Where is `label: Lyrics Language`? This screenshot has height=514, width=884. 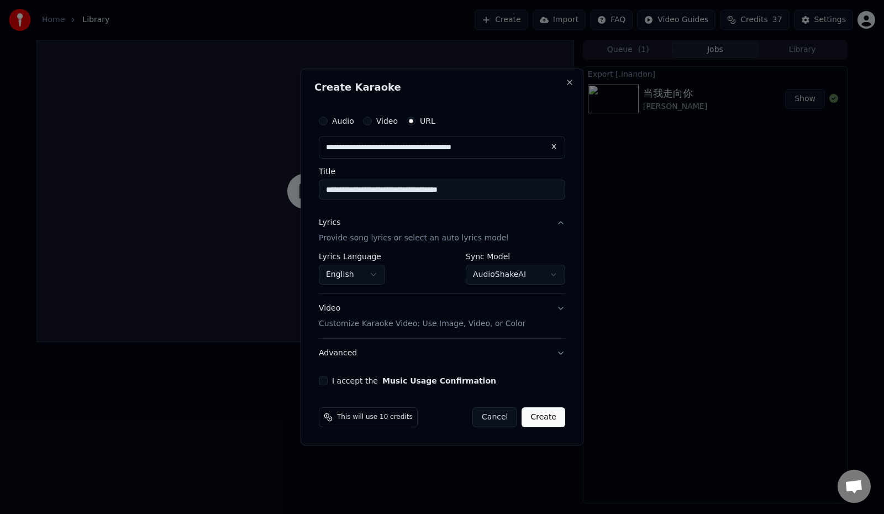 label: Lyrics Language is located at coordinates (352, 256).